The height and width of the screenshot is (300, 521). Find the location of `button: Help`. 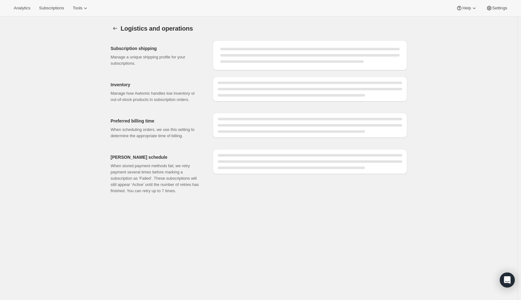

button: Help is located at coordinates (467, 8).